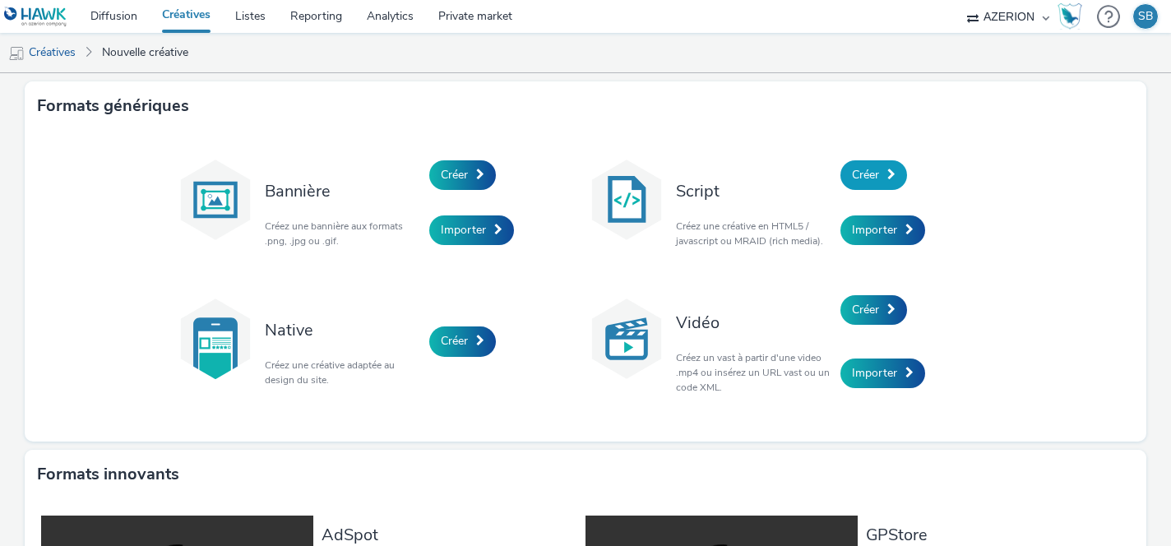 This screenshot has height=546, width=1171. What do you see at coordinates (1070, 16) in the screenshot?
I see `div: Hawk Academy` at bounding box center [1070, 16].